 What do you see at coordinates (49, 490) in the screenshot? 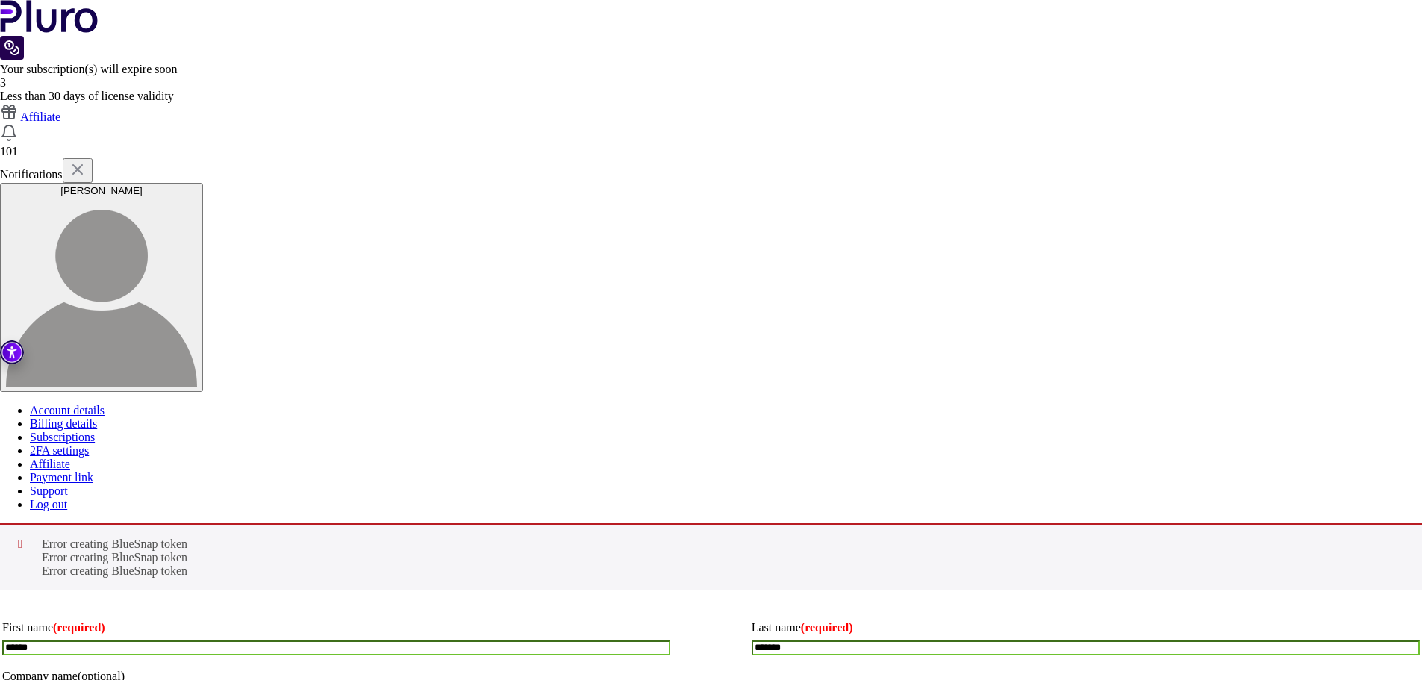
I see `a: Support` at bounding box center [49, 490].